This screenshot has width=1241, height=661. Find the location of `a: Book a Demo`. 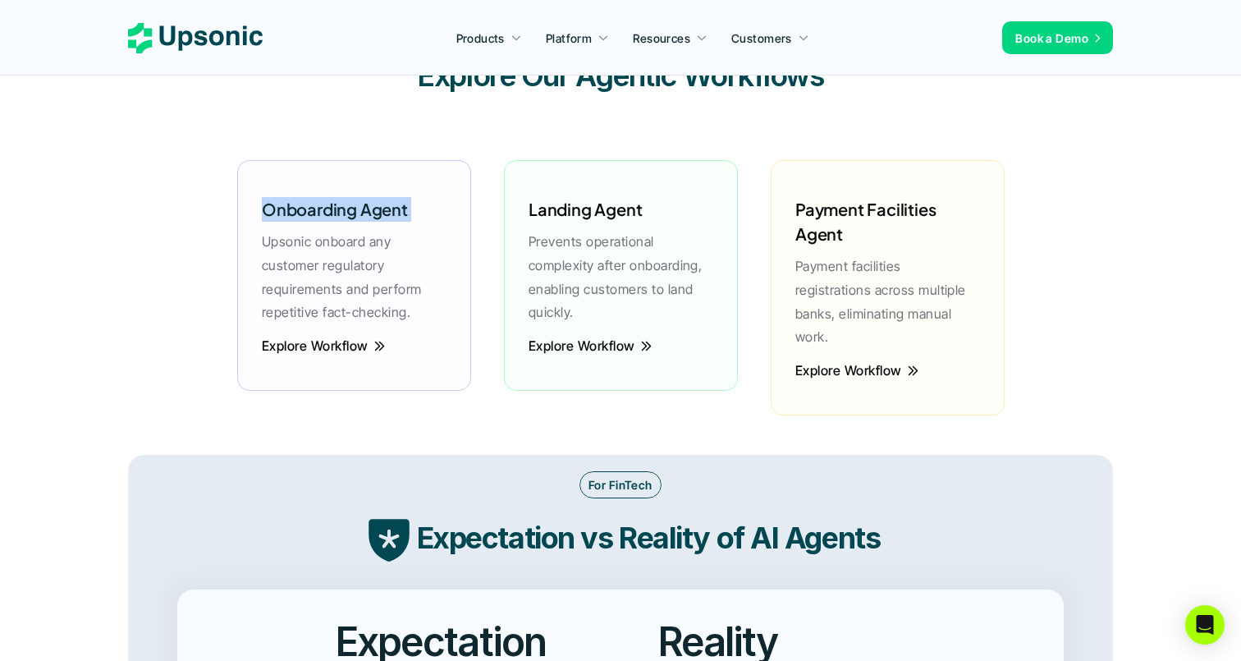

a: Book a Demo is located at coordinates (1057, 38).